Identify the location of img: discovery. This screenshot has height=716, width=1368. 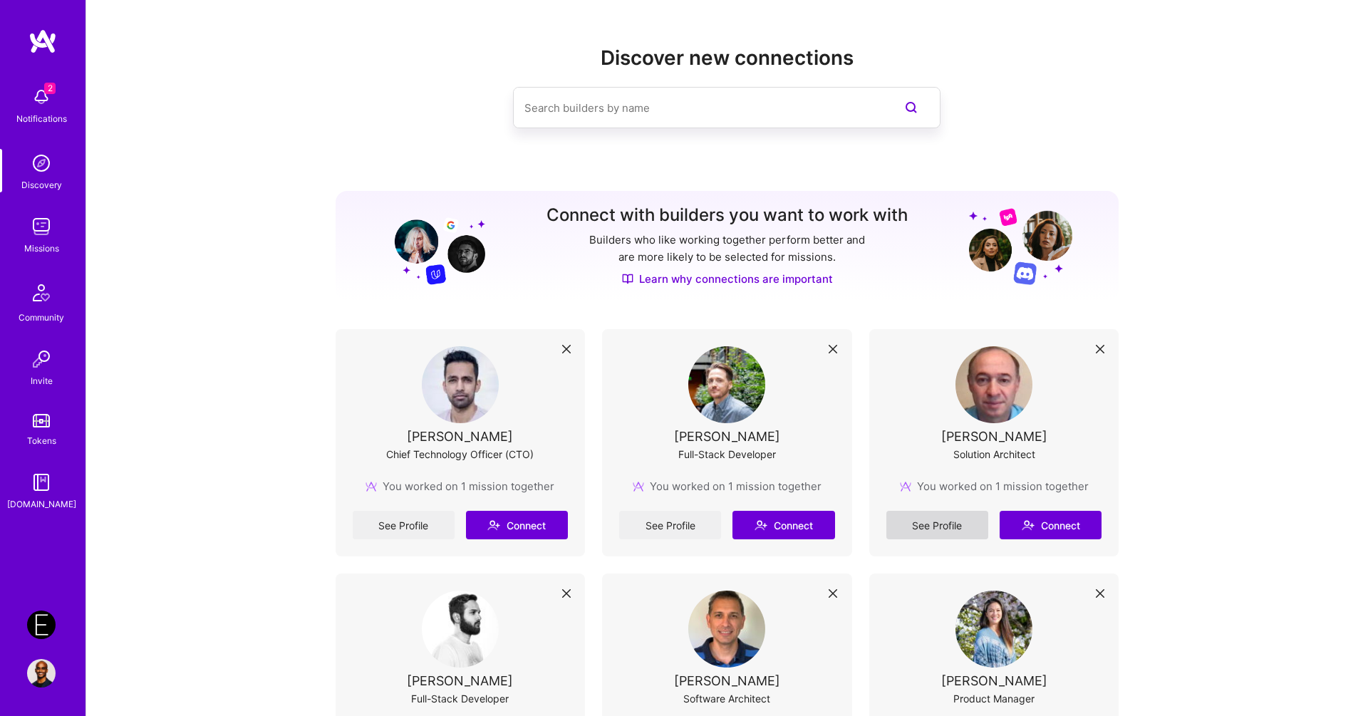
(41, 163).